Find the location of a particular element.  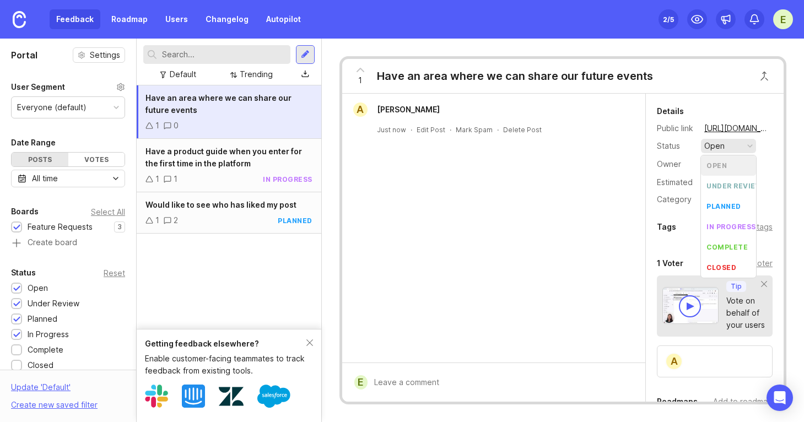

div: Public link is located at coordinates (676, 128).